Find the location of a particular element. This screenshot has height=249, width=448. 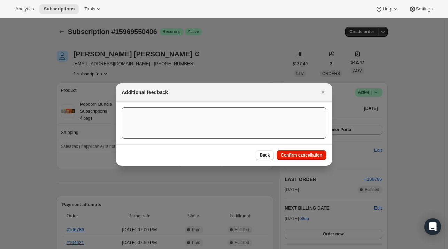

h2: Additional feedback is located at coordinates (145, 92).